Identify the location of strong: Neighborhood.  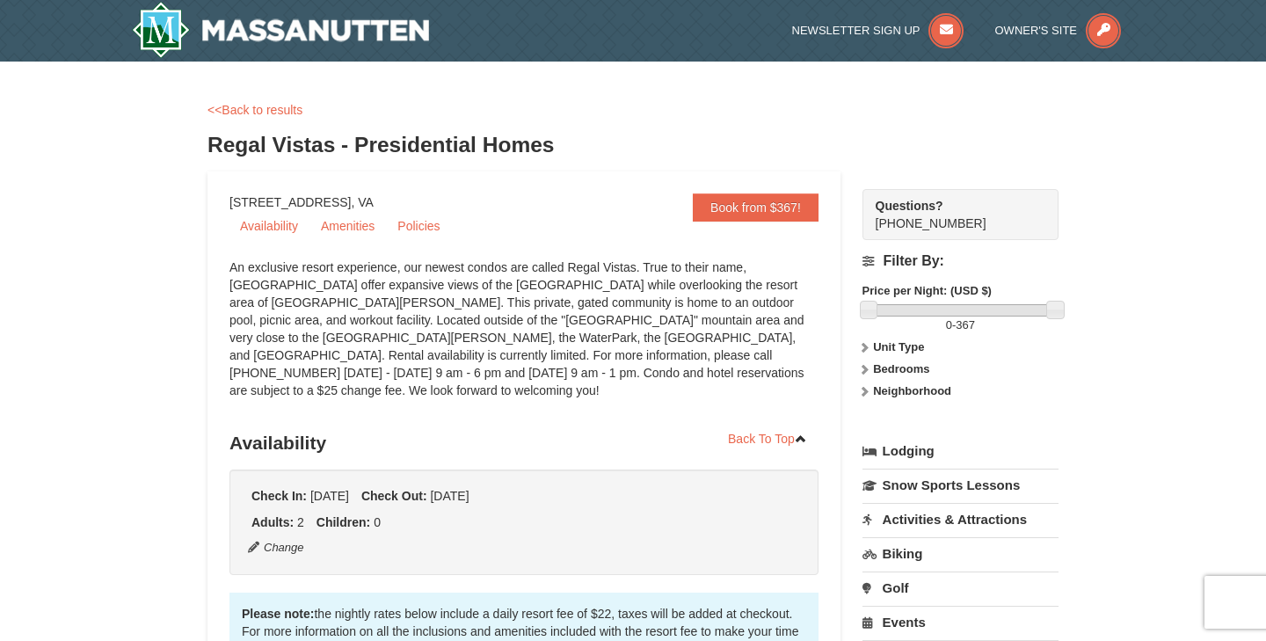
(911, 390).